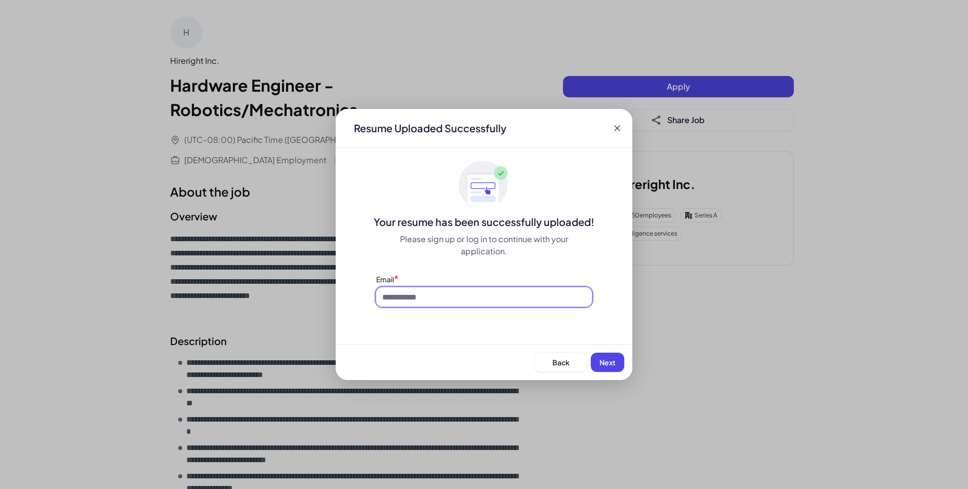 The width and height of the screenshot is (968, 489). Describe the element at coordinates (561, 362) in the screenshot. I see `span: Back` at that location.